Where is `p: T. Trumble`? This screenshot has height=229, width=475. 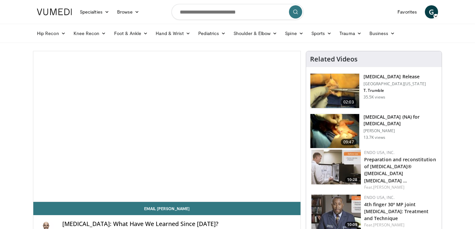
p: T. Trumble is located at coordinates (394, 90).